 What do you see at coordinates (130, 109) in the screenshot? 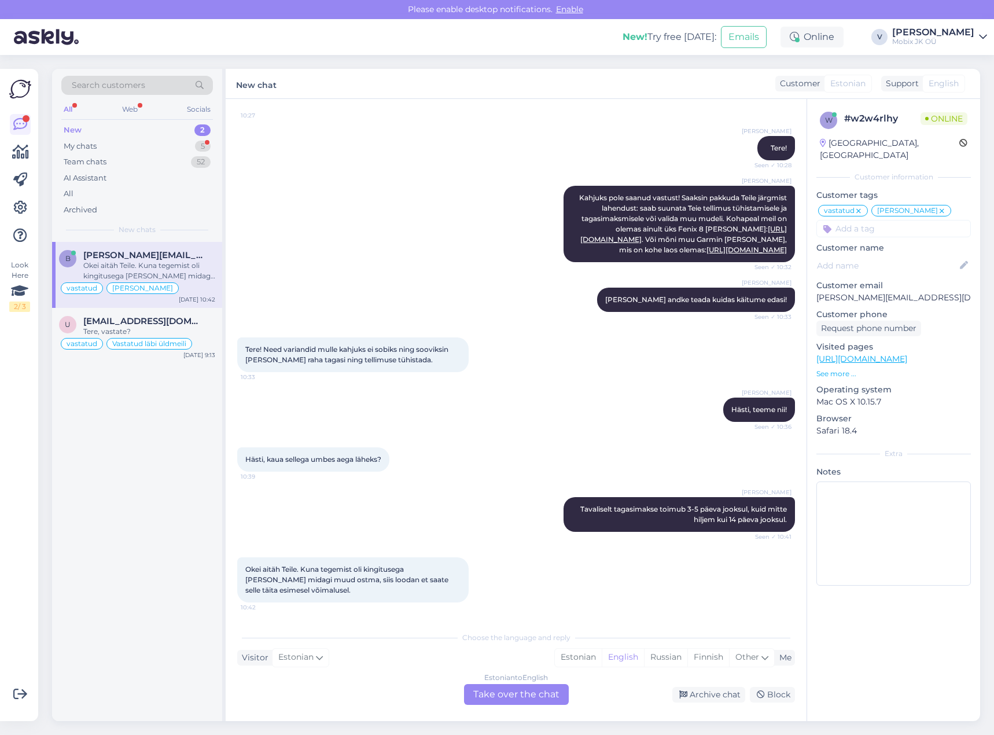
I see `div: Web` at bounding box center [130, 109].